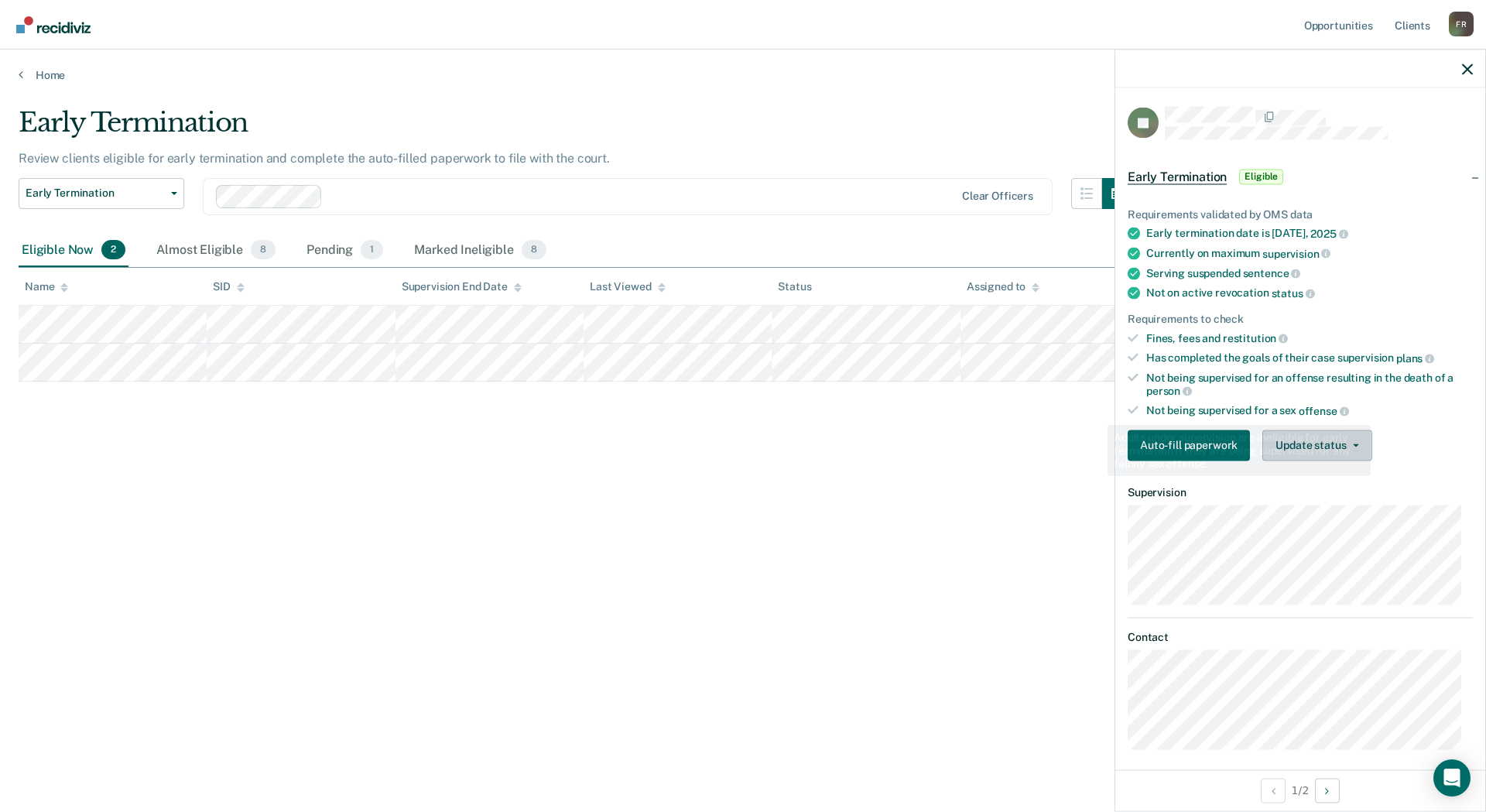 This screenshot has height=812, width=1486. I want to click on a: Navigate to form link, so click(1191, 445).